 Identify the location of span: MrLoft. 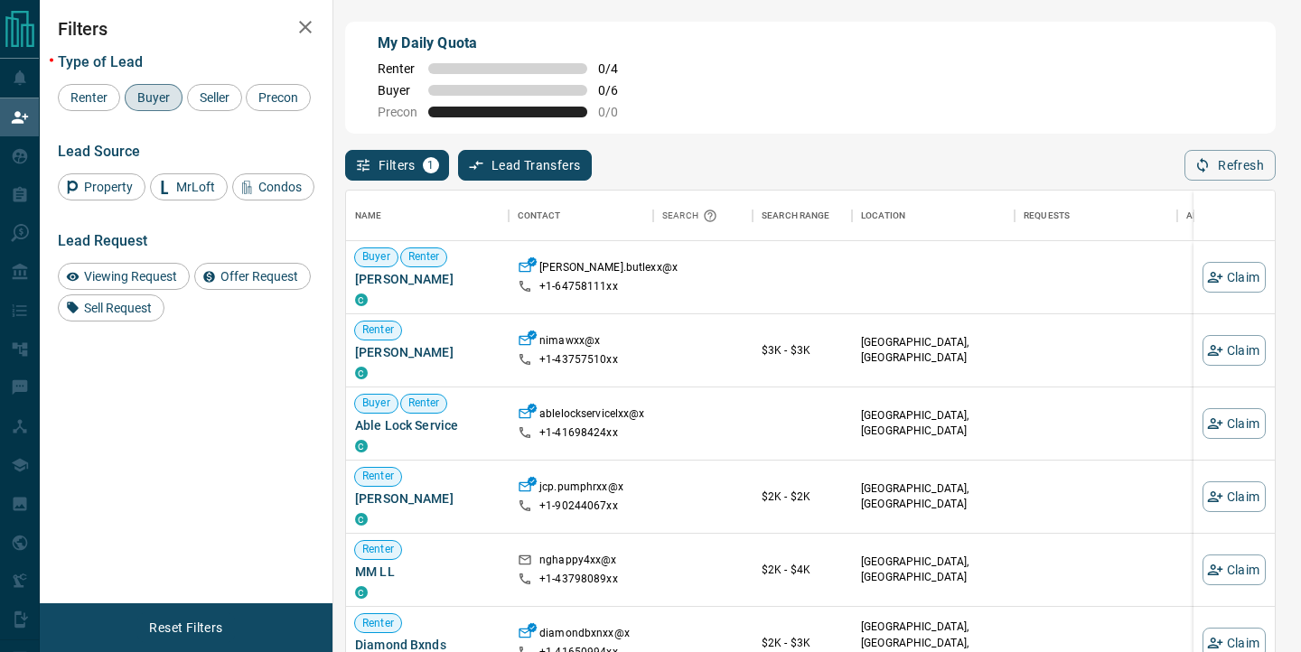
(195, 187).